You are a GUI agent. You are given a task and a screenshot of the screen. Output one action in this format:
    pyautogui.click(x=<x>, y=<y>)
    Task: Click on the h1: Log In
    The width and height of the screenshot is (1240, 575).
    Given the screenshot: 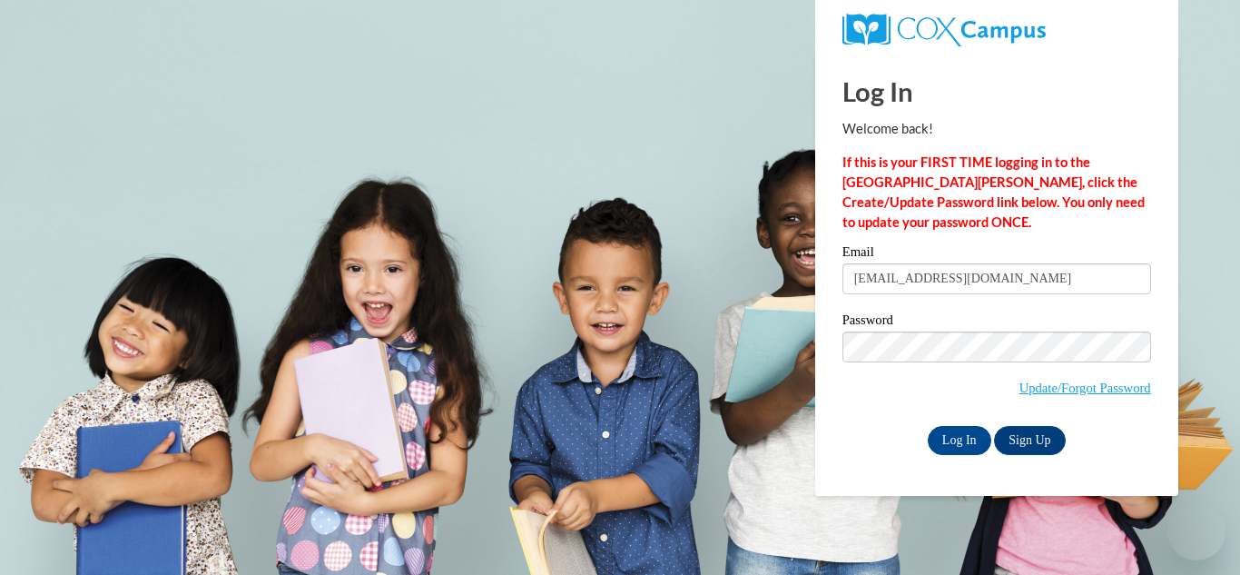 What is the action you would take?
    pyautogui.click(x=997, y=91)
    